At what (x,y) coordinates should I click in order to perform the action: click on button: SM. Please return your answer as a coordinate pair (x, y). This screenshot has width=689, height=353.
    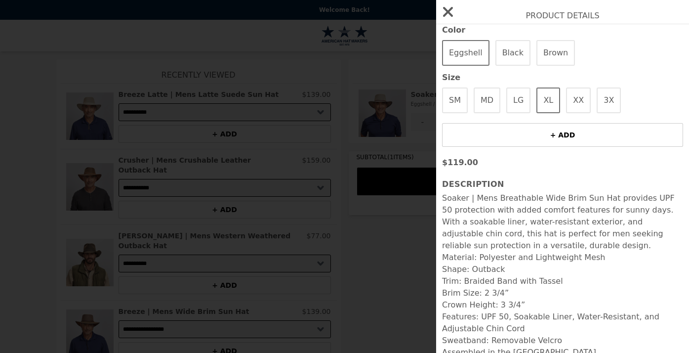
    Looking at the image, I should click on (455, 100).